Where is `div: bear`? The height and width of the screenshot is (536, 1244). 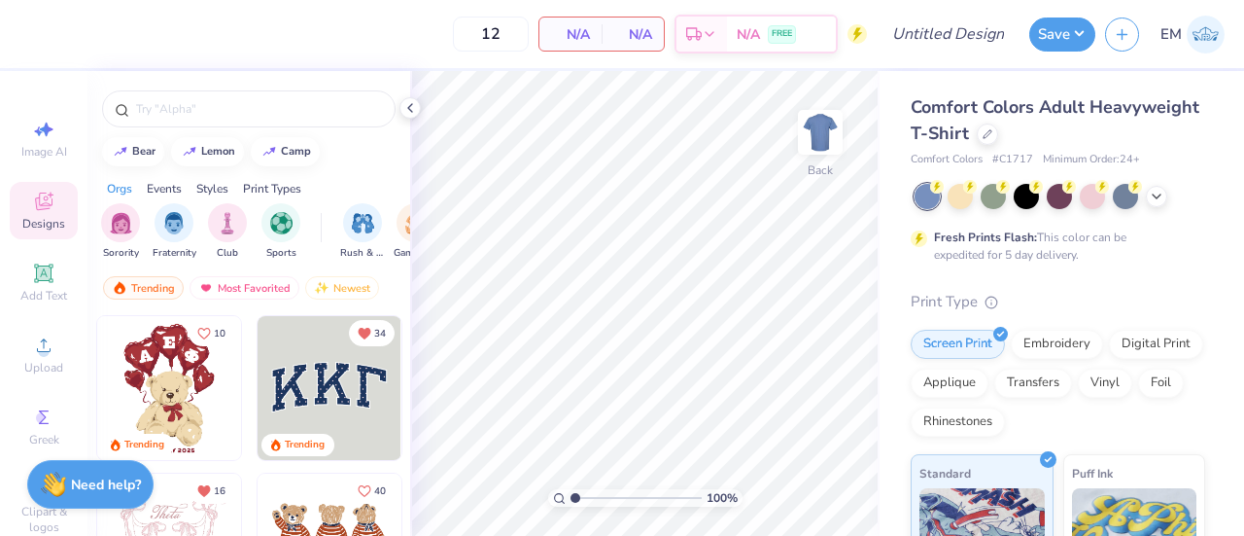 div: bear is located at coordinates (144, 151).